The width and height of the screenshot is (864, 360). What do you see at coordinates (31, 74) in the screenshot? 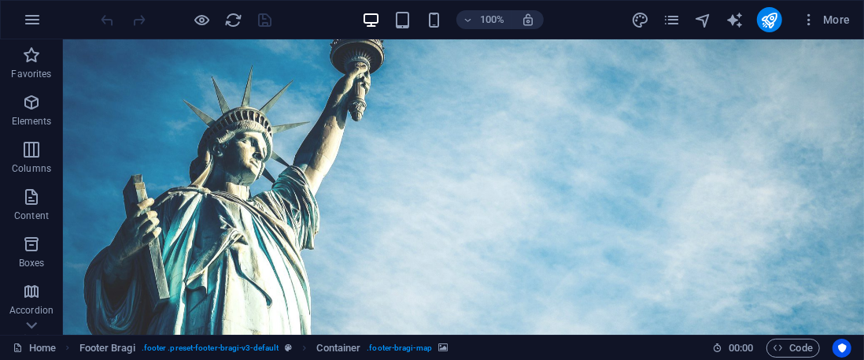
I see `p: Favorites` at bounding box center [31, 74].